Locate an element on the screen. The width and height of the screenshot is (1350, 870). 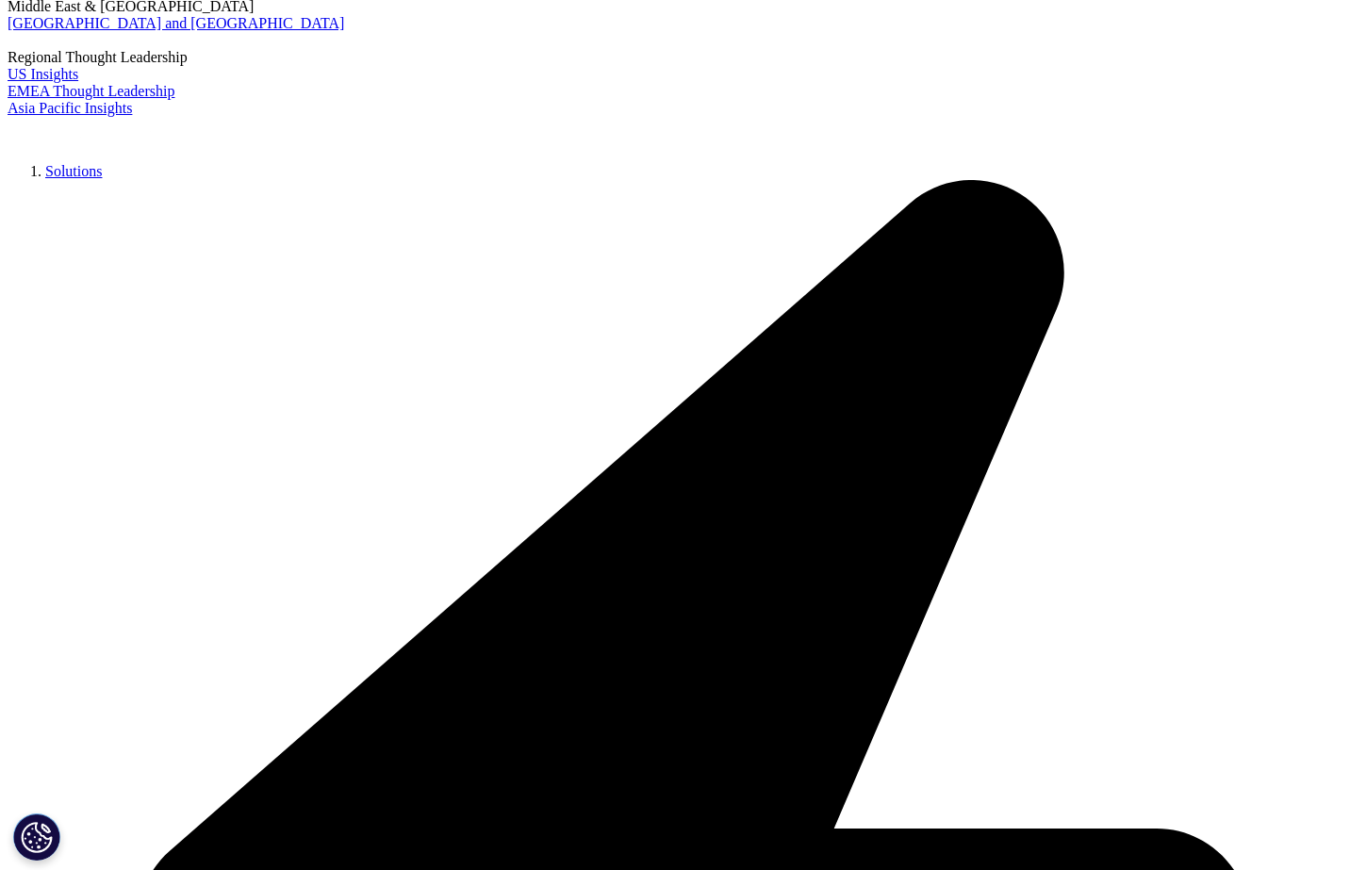
img: IQVIA Healthcare Information Technology and Pharma Clinical Research Company is located at coordinates (83, 130).